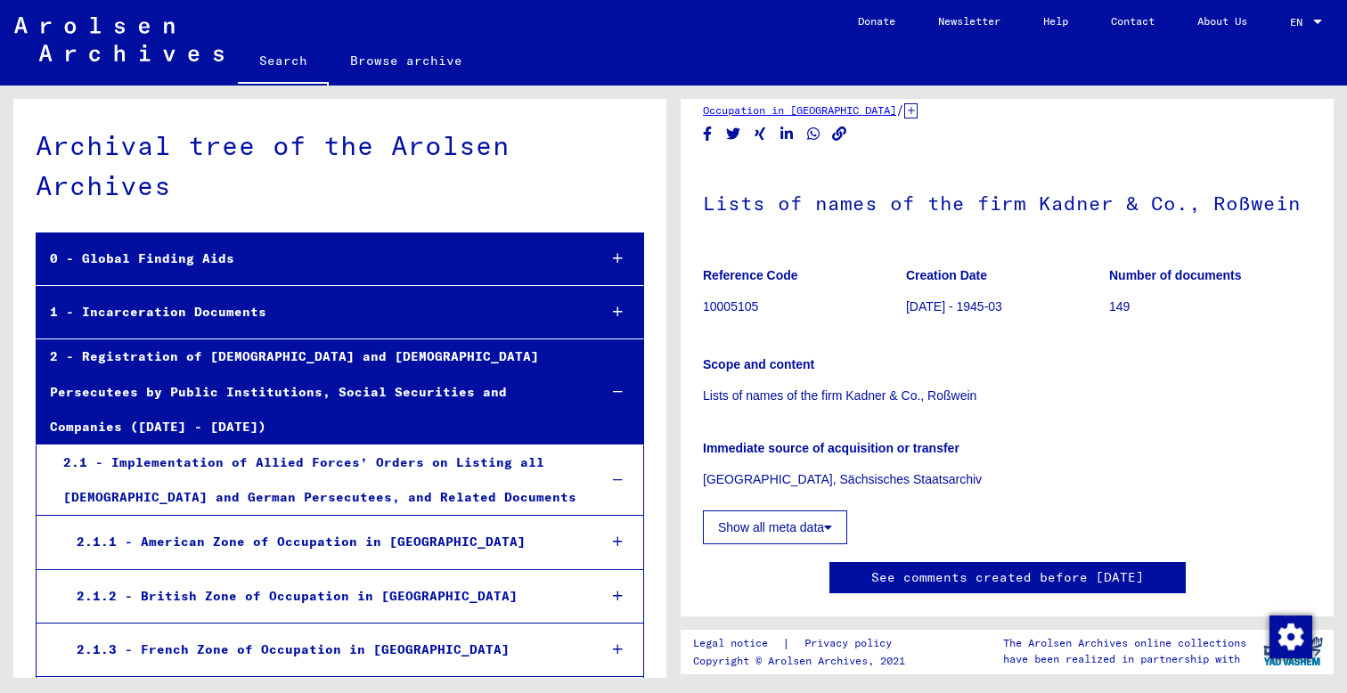 This screenshot has width=1347, height=693. Describe the element at coordinates (787, 134) in the screenshot. I see `button: Share on LinkedIn` at that location.